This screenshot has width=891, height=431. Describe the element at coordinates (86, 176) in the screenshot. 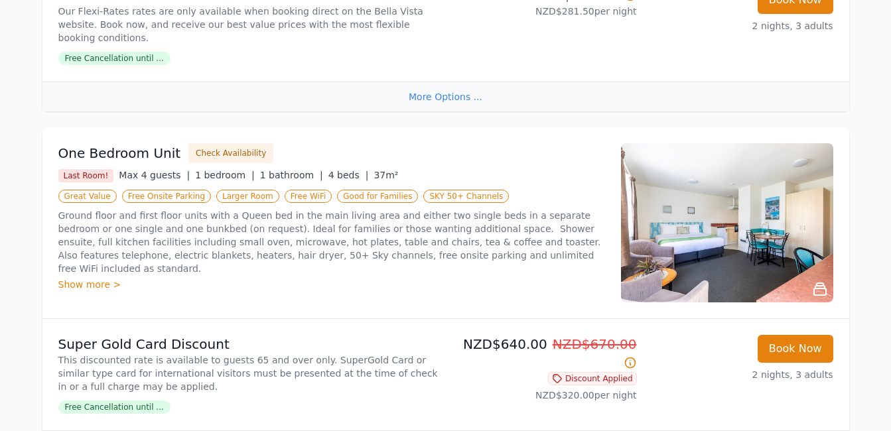

I see `span: Last Room!` at that location.